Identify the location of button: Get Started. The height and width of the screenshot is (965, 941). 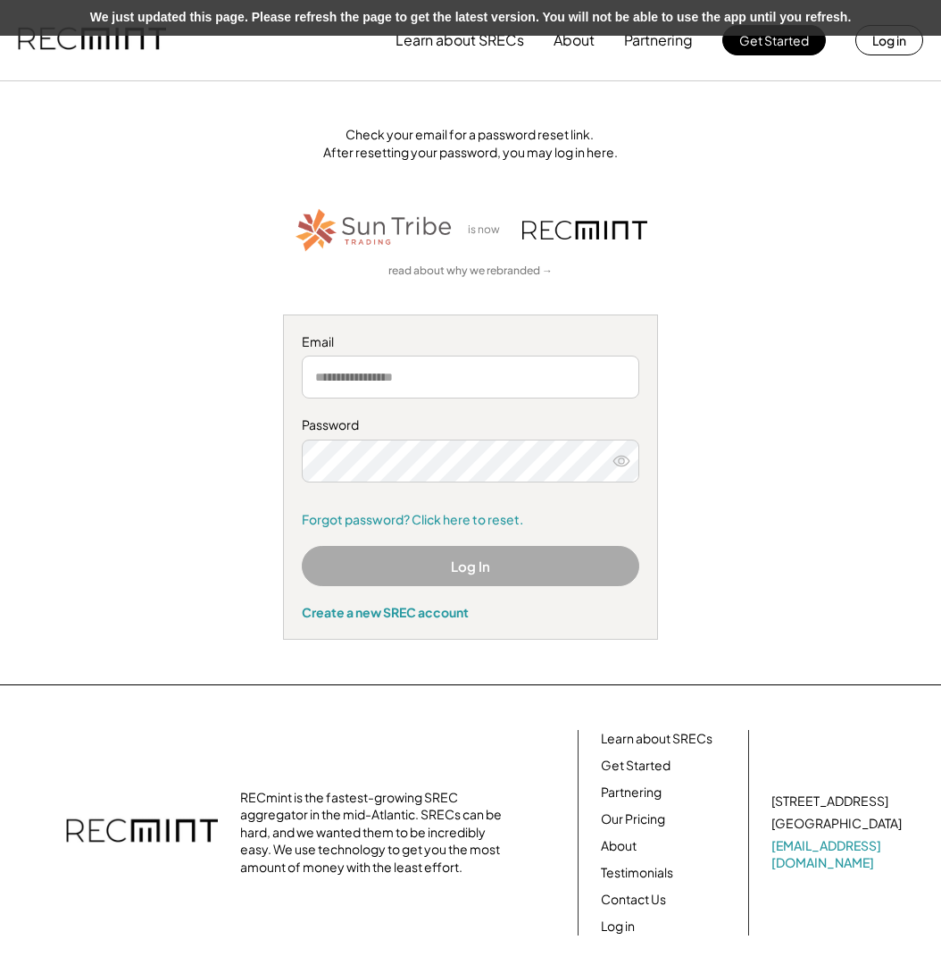
(774, 40).